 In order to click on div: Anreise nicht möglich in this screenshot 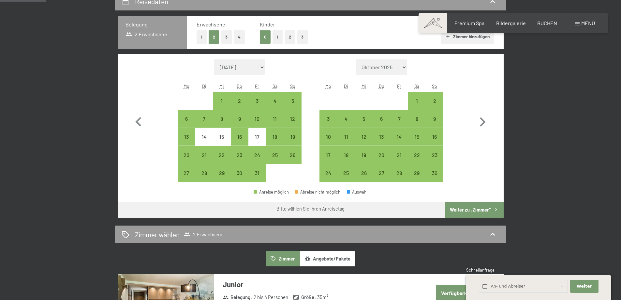, I will do `click(204, 137)`.